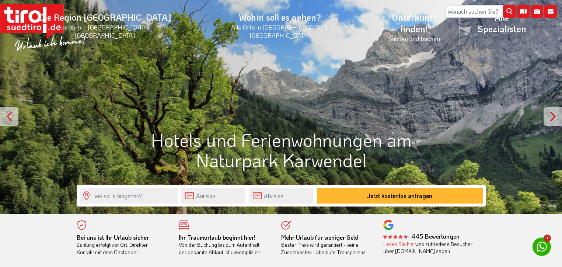 The height and width of the screenshot is (267, 562). Describe the element at coordinates (523, 11) in the screenshot. I see `i: Karte öffnen` at that location.